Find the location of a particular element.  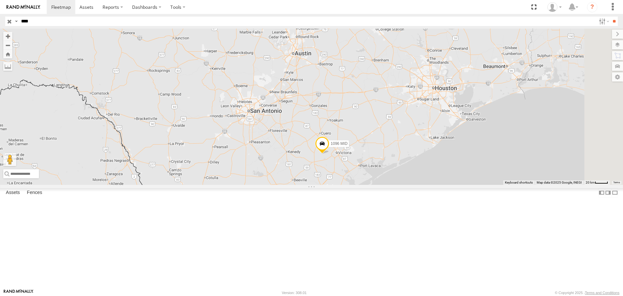

div: Version: 308.01 is located at coordinates (294, 292).